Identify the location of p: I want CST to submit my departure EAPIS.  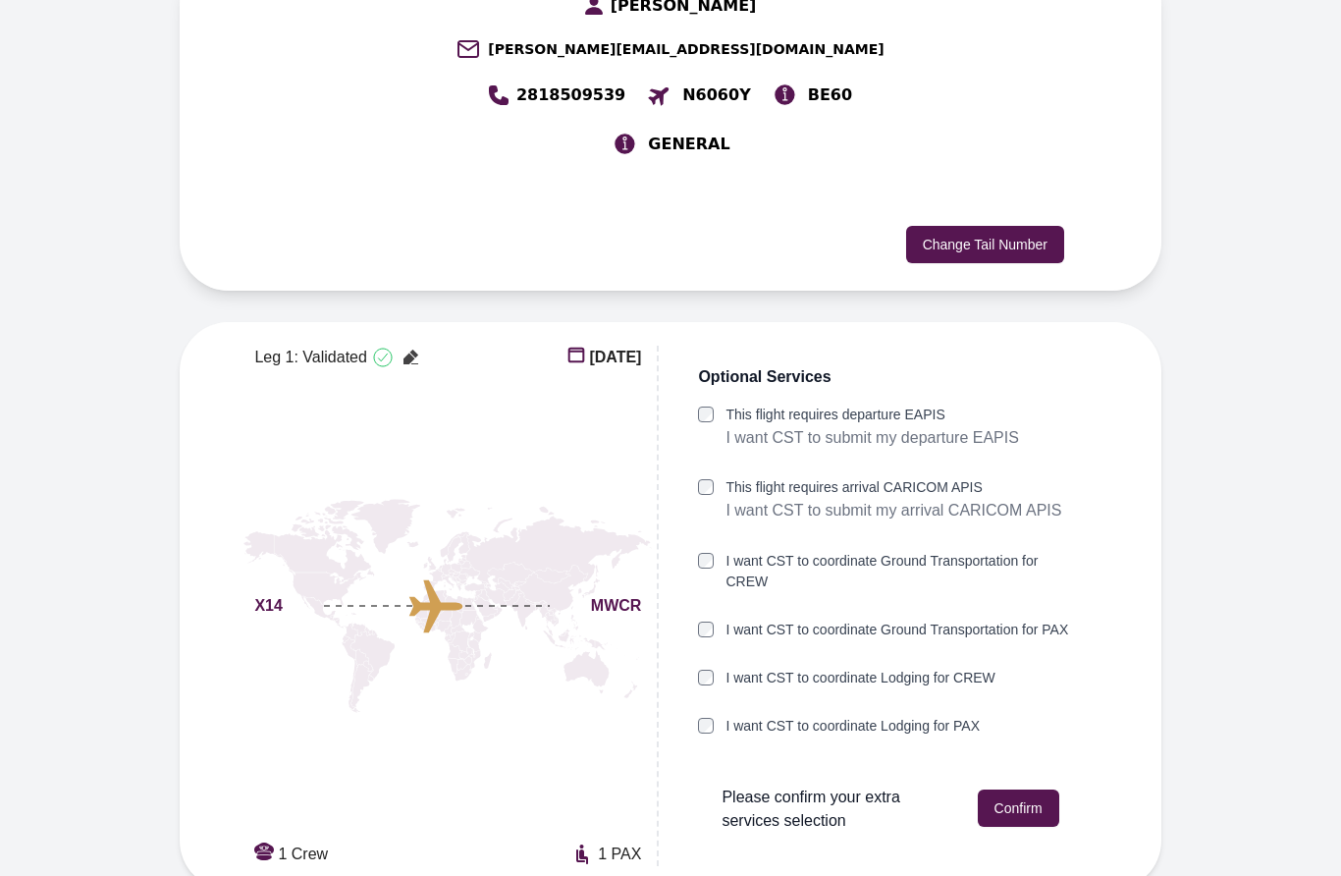
(872, 438).